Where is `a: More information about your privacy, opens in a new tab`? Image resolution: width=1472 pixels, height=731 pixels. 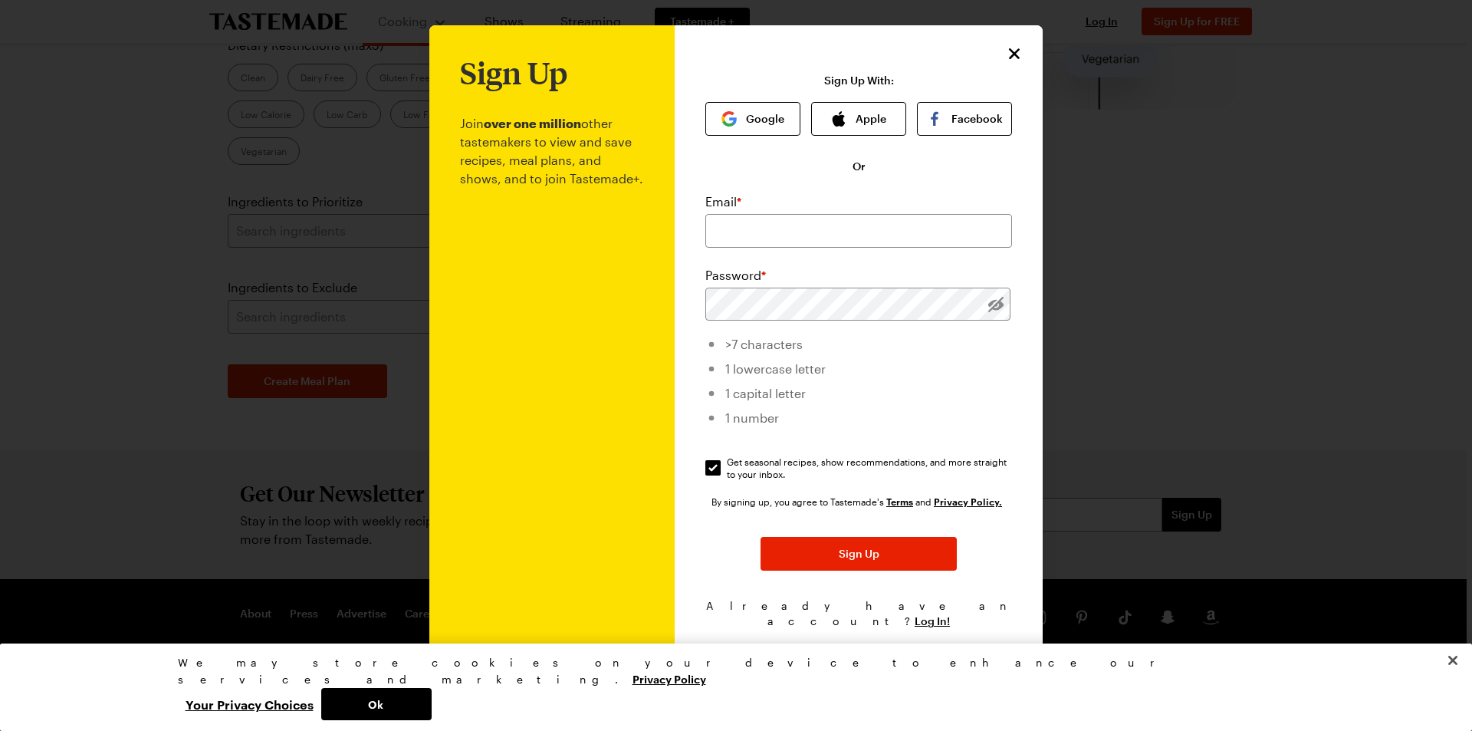 a: More information about your privacy, opens in a new tab is located at coordinates (669, 678).